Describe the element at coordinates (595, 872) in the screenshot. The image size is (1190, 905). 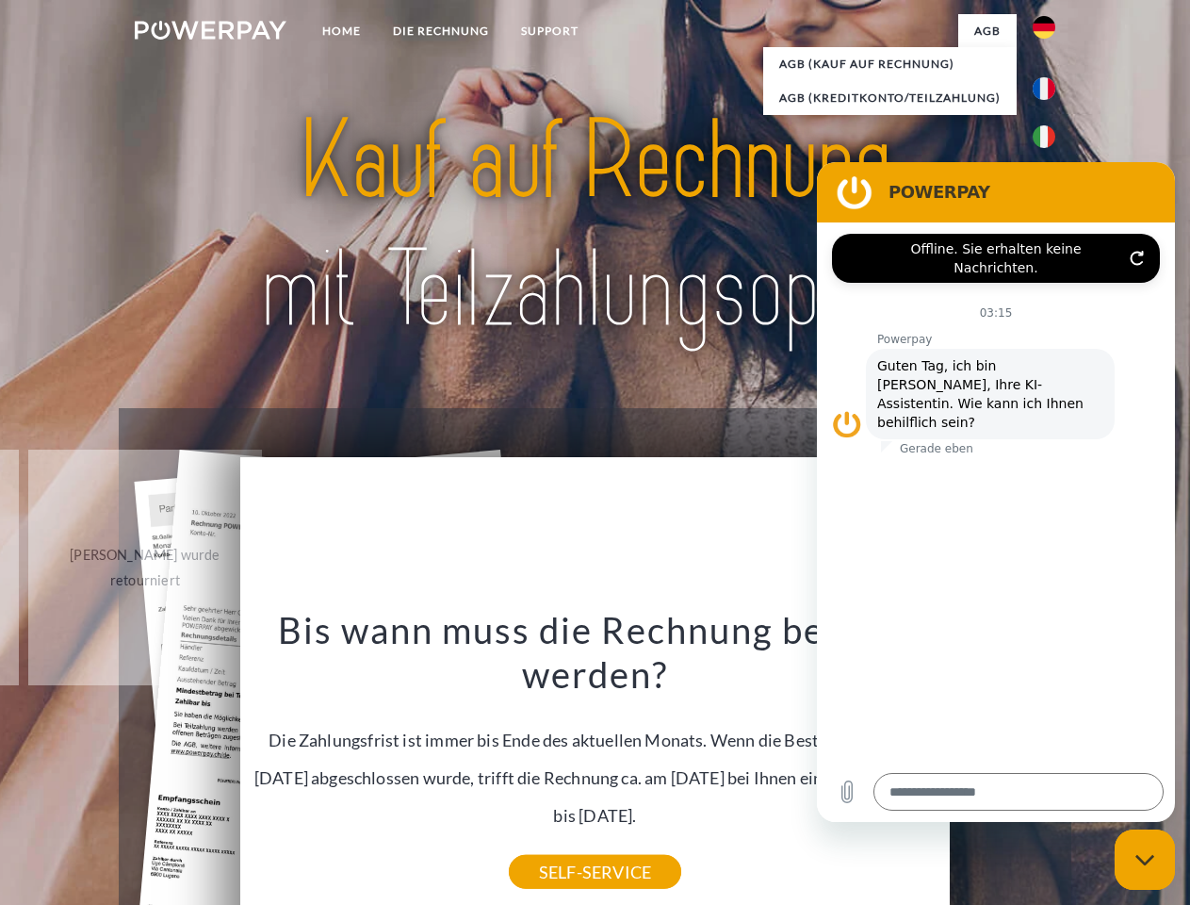
I see `a: SELF-SERVICE` at that location.